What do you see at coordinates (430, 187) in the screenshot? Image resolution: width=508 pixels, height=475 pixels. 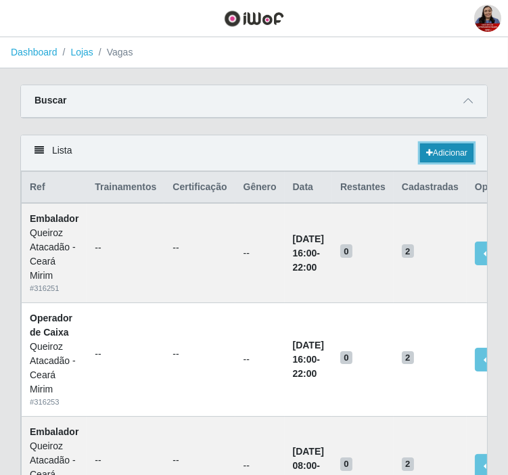 I see `th: Cadastradas` at bounding box center [430, 187].